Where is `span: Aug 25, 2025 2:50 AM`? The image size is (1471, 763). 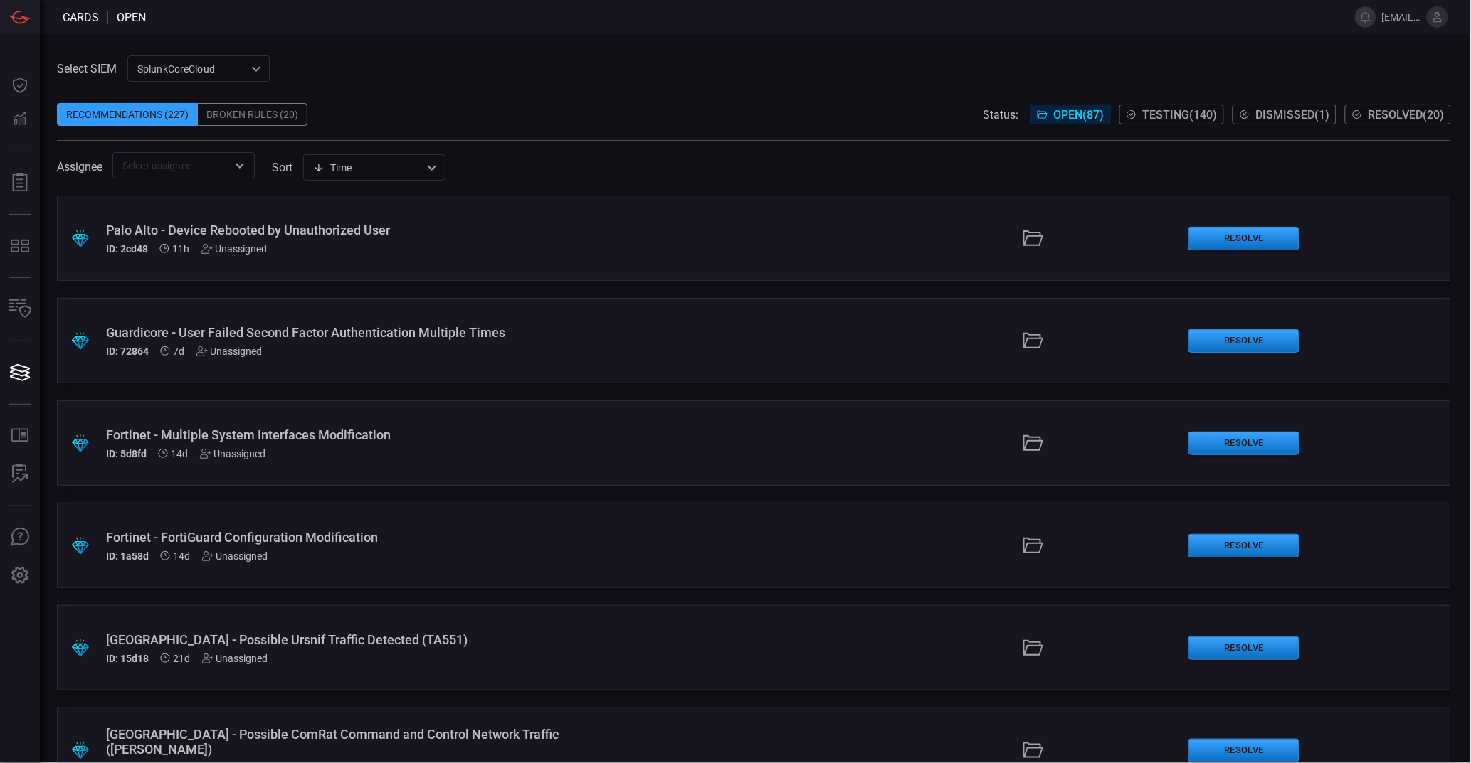 span: Aug 25, 2025 2:50 AM is located at coordinates (179, 351).